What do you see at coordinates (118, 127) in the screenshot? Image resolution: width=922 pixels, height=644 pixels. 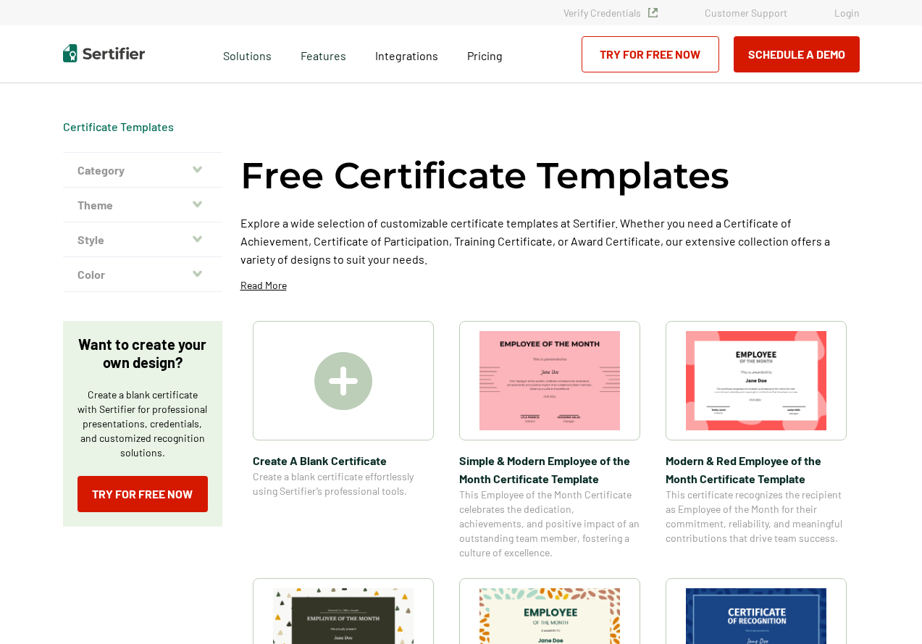 I see `span: Certificate Templates` at bounding box center [118, 127].